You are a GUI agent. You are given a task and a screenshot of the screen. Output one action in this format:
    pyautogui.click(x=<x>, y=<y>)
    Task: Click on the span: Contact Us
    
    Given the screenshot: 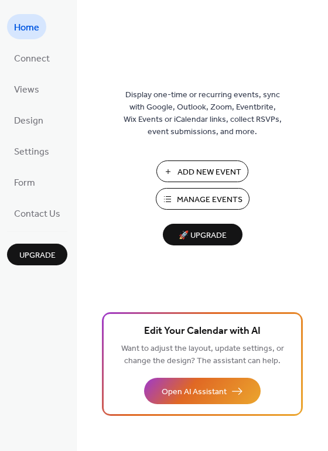 What is the action you would take?
    pyautogui.click(x=37, y=214)
    